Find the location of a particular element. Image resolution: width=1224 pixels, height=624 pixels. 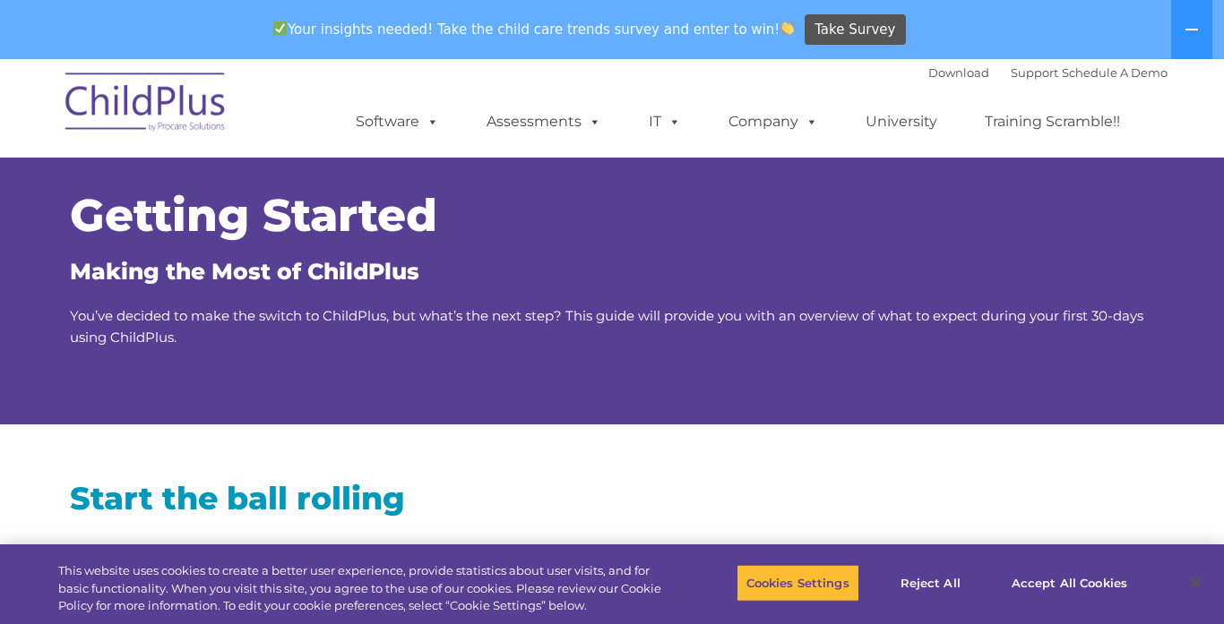

span: Your insights needed! Take the child care trends survey and enter to win! is located at coordinates (533, 29).